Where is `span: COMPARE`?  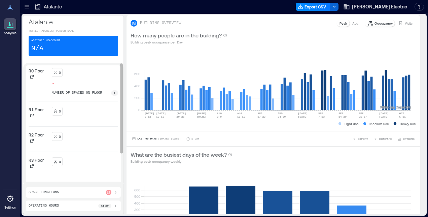 span: COMPARE is located at coordinates (385, 139).